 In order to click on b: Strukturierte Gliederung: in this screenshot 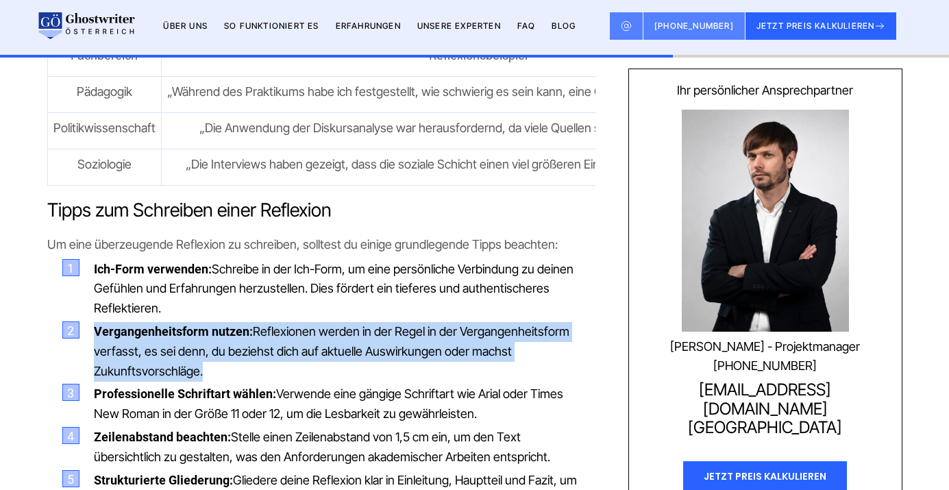, I will do `click(163, 480)`.